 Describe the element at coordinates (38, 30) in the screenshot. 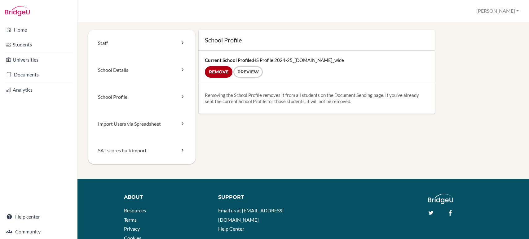

I see `a: Home` at that location.